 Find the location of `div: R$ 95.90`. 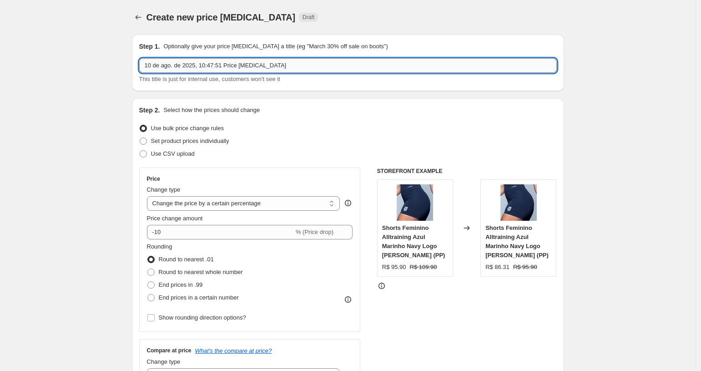

div: R$ 95.90 is located at coordinates (394, 267).